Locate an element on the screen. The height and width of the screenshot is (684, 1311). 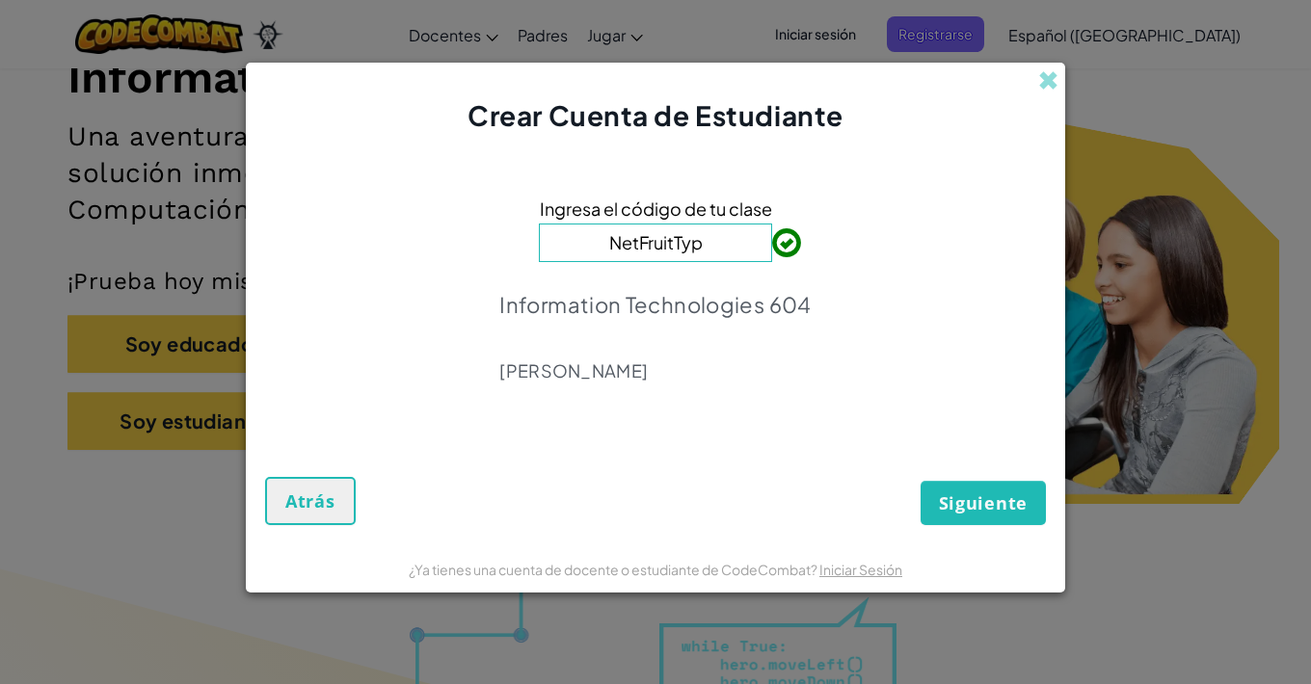
p: Information Technologies 604 is located at coordinates (654, 305).